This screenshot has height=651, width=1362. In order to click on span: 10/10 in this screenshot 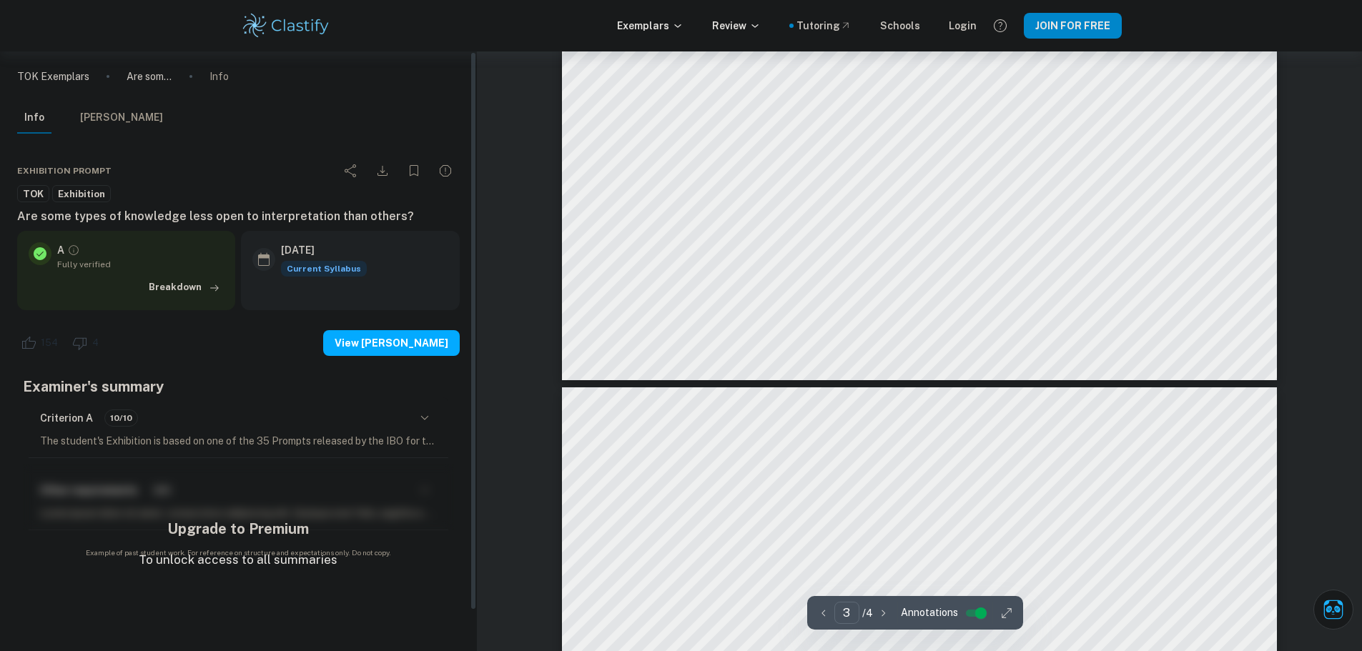, I will do `click(121, 418)`.